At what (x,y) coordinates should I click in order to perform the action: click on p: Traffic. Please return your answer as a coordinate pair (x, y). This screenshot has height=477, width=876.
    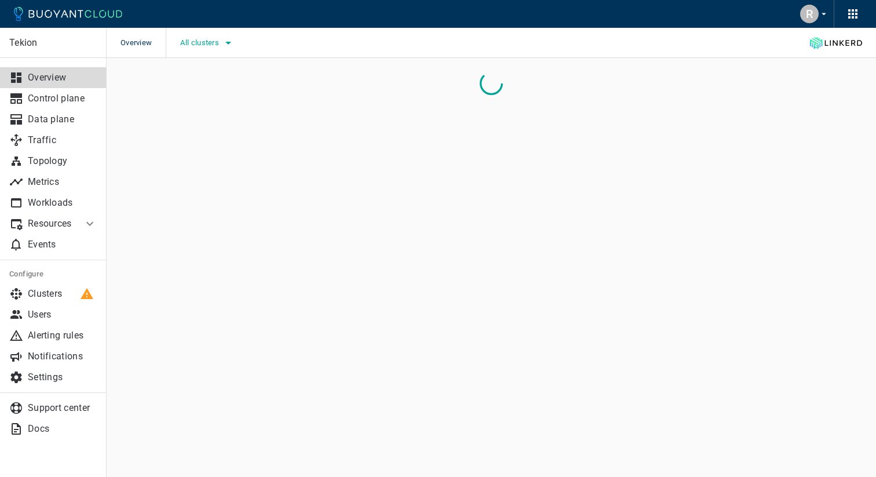
    Looking at the image, I should click on (62, 140).